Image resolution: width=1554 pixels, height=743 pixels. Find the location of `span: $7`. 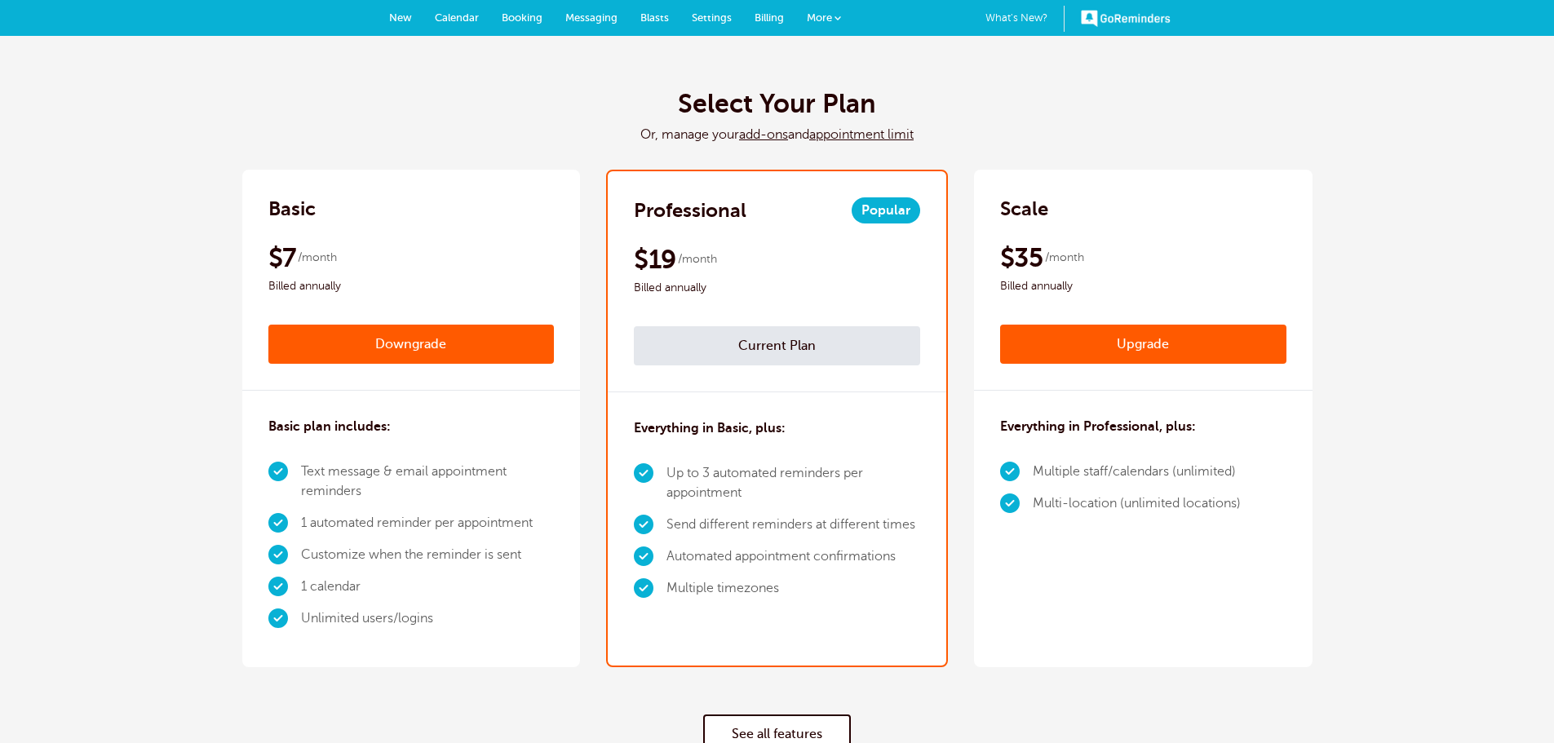

span: $7 is located at coordinates (282, 258).